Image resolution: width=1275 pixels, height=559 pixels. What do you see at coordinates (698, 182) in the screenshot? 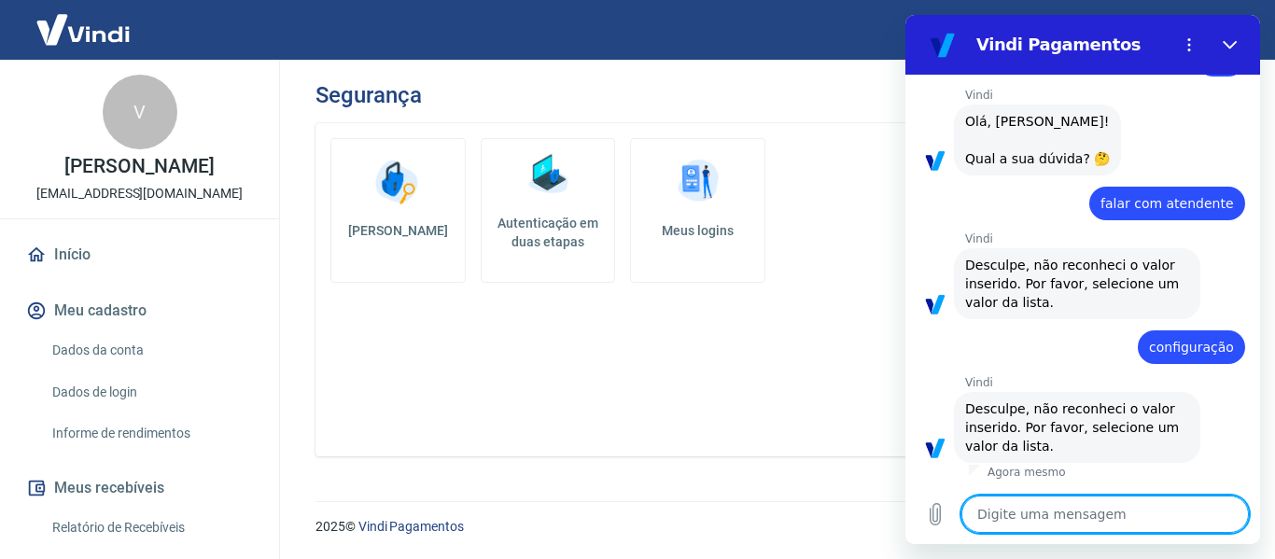
I see `img: Meus logins` at bounding box center [698, 182].